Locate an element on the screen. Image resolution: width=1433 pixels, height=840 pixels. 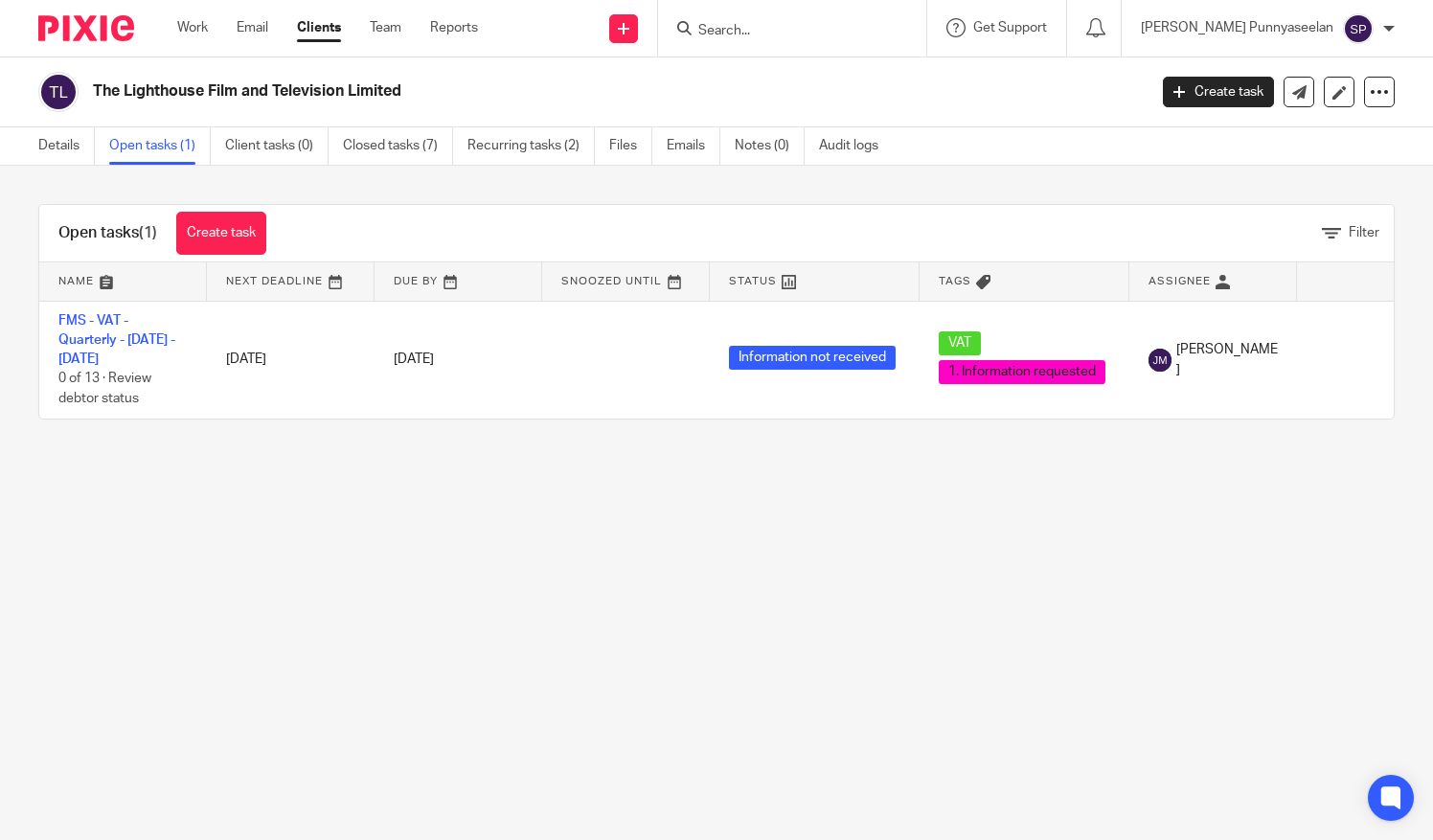
a: Email is located at coordinates (252, 28).